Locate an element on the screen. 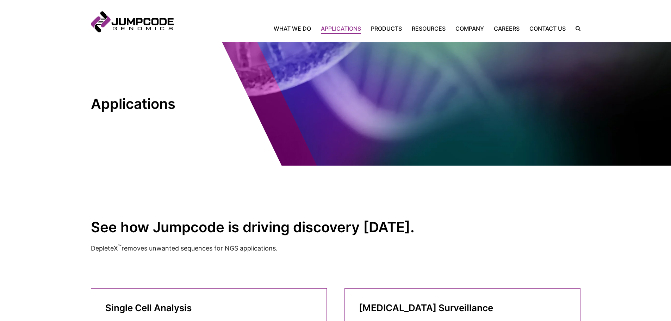  h1: Applications is located at coordinates (154, 104).